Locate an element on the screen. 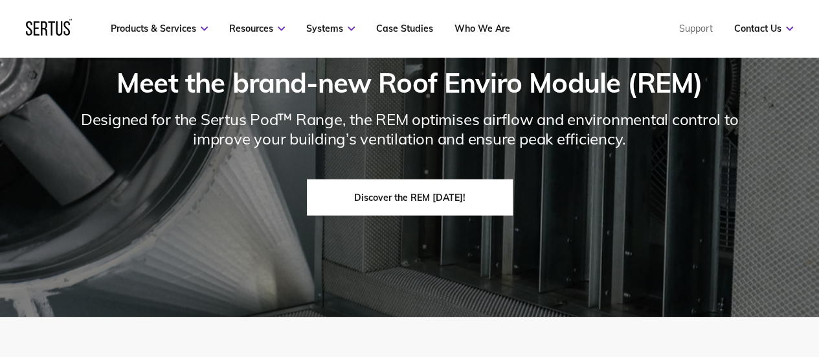 The image size is (819, 357). a: Products & Services is located at coordinates (159, 28).